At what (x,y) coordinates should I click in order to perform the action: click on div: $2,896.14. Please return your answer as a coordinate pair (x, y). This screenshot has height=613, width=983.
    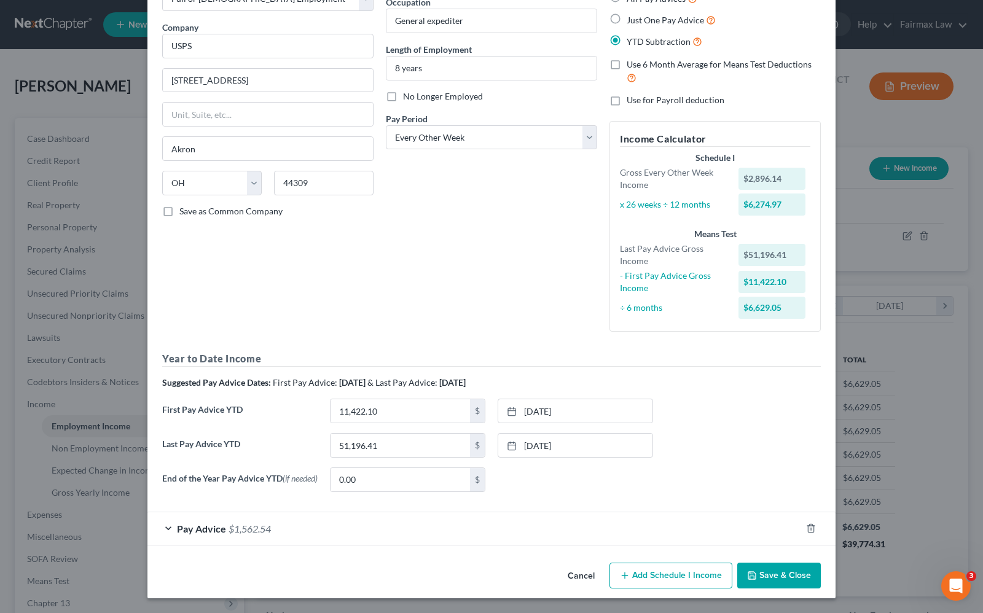
    Looking at the image, I should click on (772, 179).